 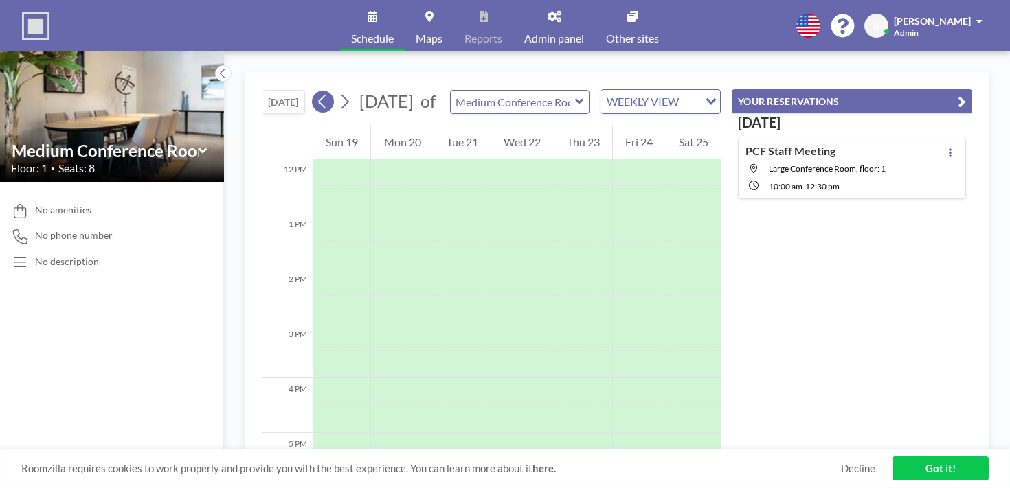 I want to click on img: organization-logo, so click(x=36, y=26).